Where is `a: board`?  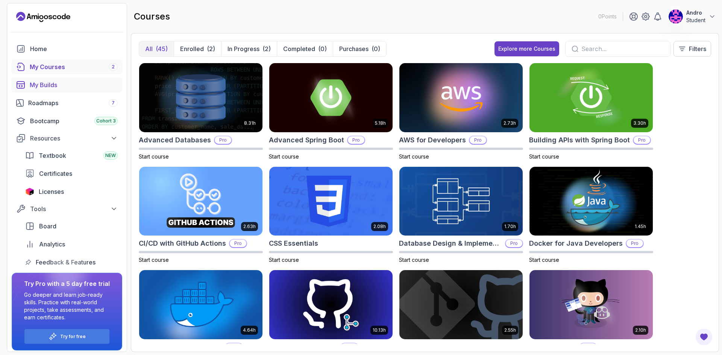 a: board is located at coordinates (71, 226).